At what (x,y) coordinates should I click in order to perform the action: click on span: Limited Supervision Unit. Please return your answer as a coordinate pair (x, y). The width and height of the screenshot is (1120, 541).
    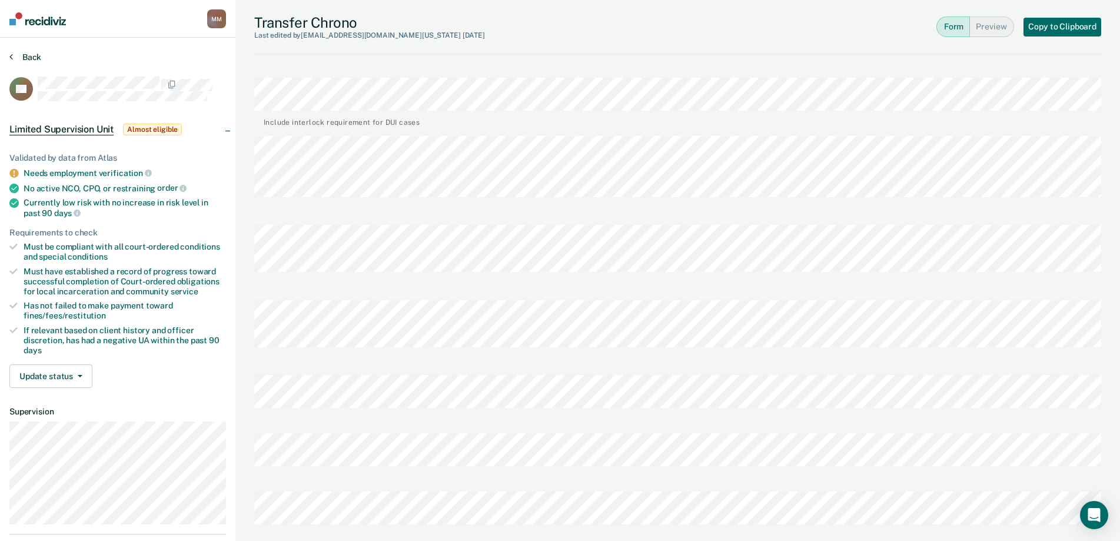
    Looking at the image, I should click on (61, 129).